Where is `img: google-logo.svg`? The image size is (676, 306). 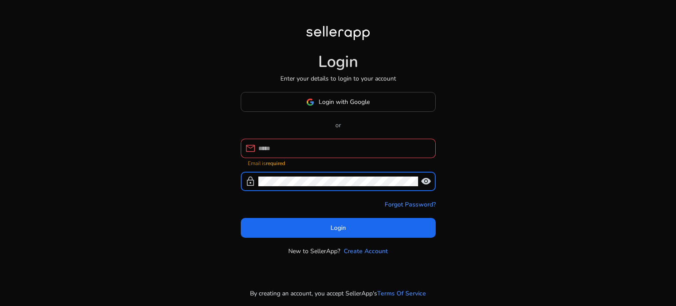
img: google-logo.svg is located at coordinates (310, 102).